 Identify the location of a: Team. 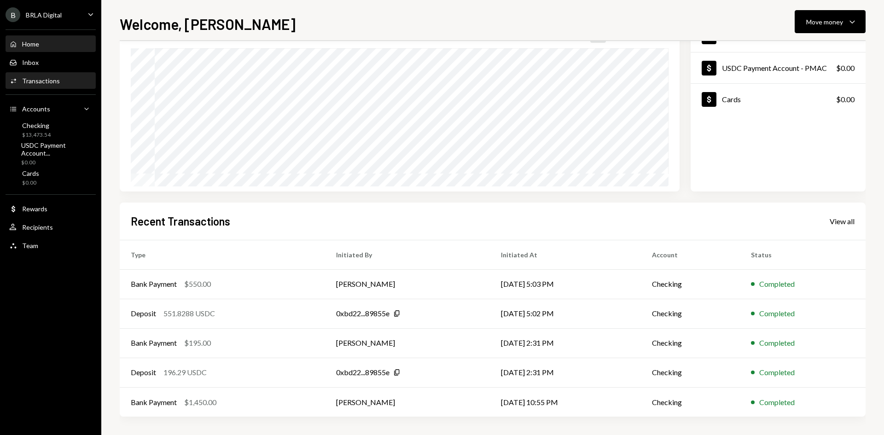
(51, 245).